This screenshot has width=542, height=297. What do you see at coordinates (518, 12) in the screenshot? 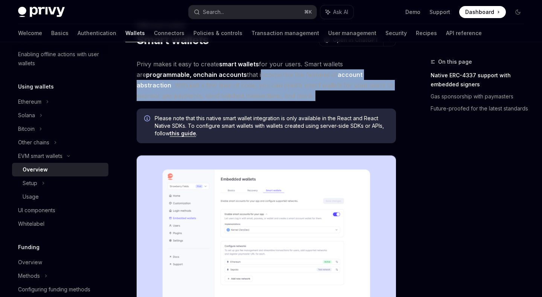
I see `button: Toggle dark mode` at bounding box center [518, 12].